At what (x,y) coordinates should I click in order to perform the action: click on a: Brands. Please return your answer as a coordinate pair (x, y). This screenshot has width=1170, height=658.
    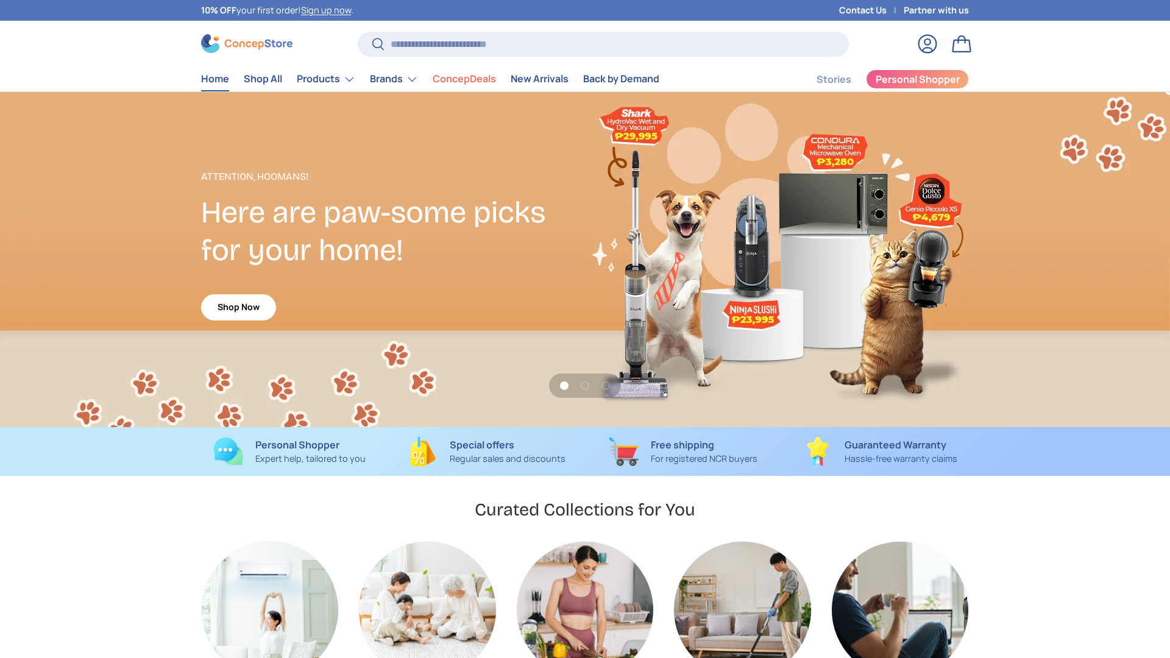
    Looking at the image, I should click on (394, 79).